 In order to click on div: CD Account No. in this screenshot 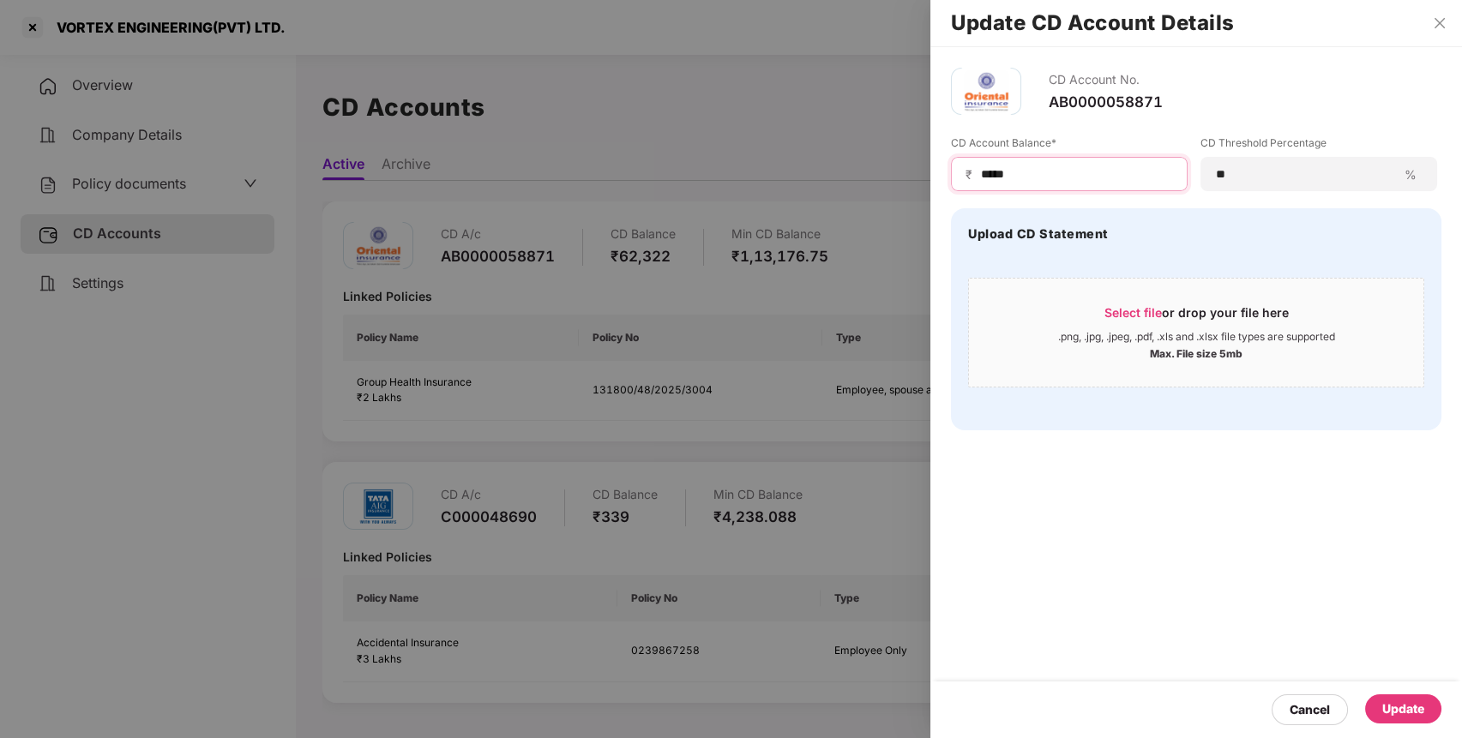, I will do `click(1105, 80)`.